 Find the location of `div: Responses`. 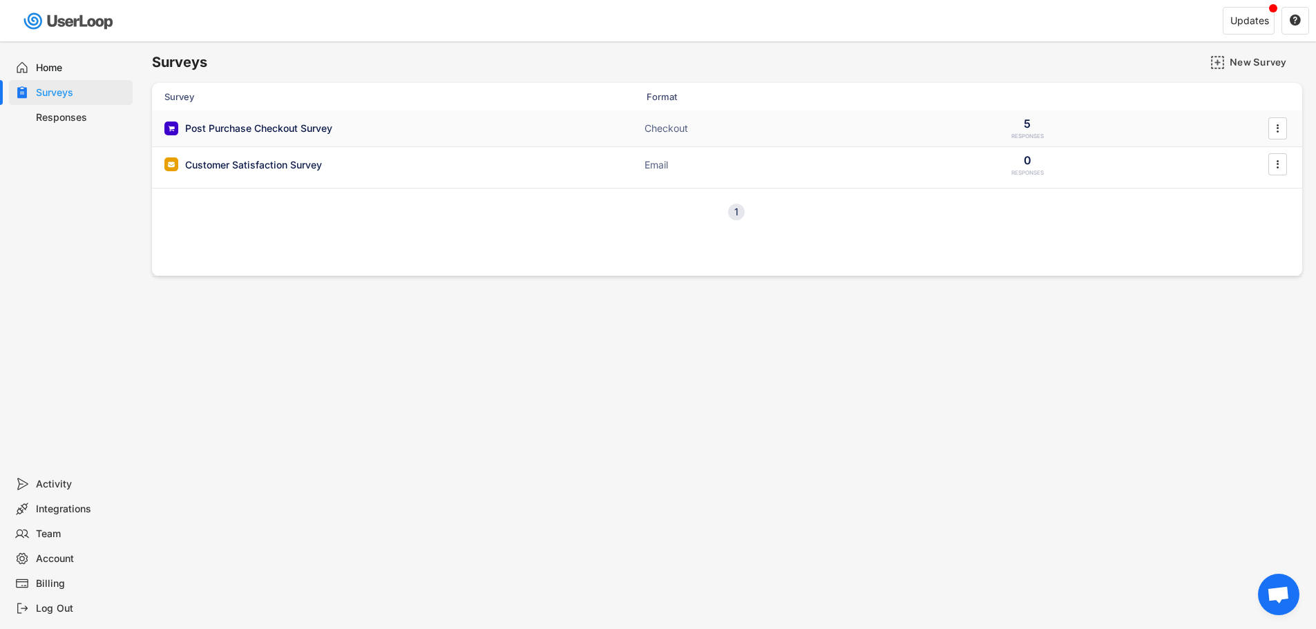

div: Responses is located at coordinates (82, 117).